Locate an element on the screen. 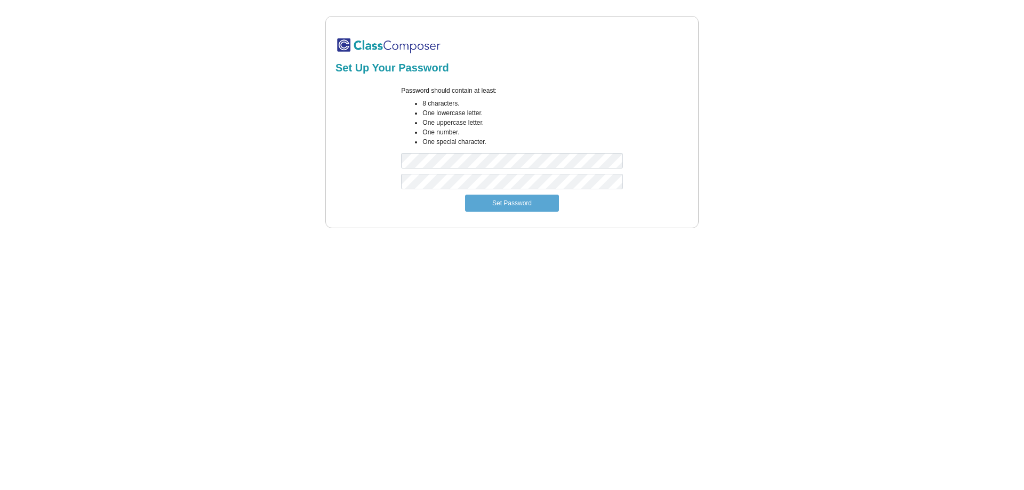 This screenshot has height=490, width=1024. li: One lowercase letter. is located at coordinates (522, 113).